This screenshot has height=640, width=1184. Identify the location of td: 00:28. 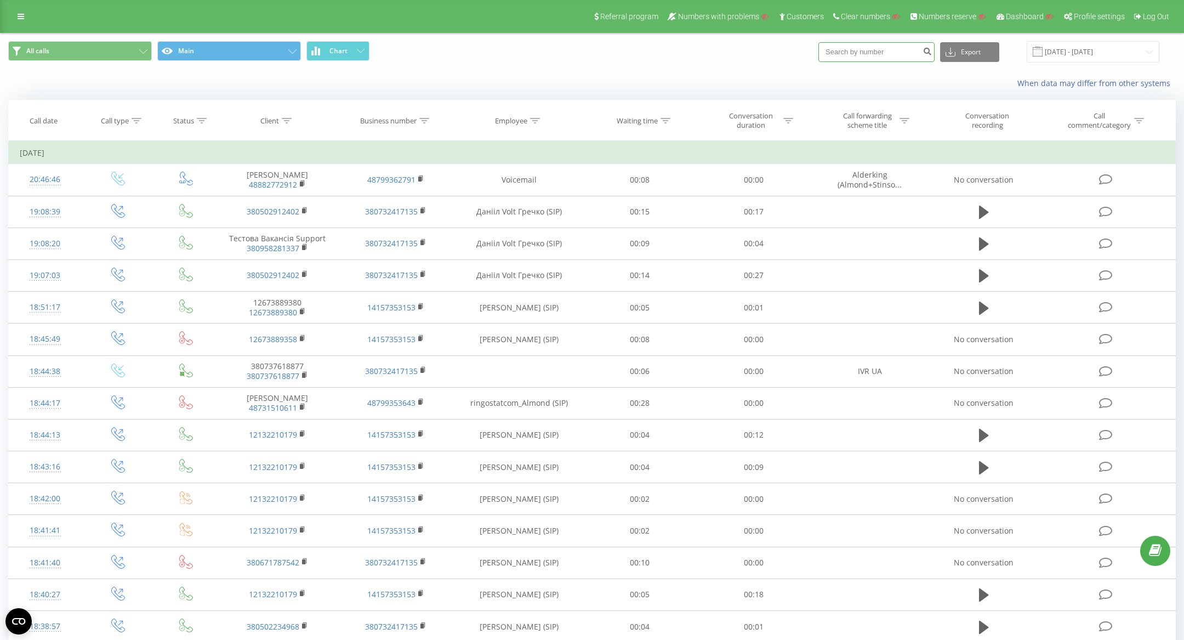
(640, 403).